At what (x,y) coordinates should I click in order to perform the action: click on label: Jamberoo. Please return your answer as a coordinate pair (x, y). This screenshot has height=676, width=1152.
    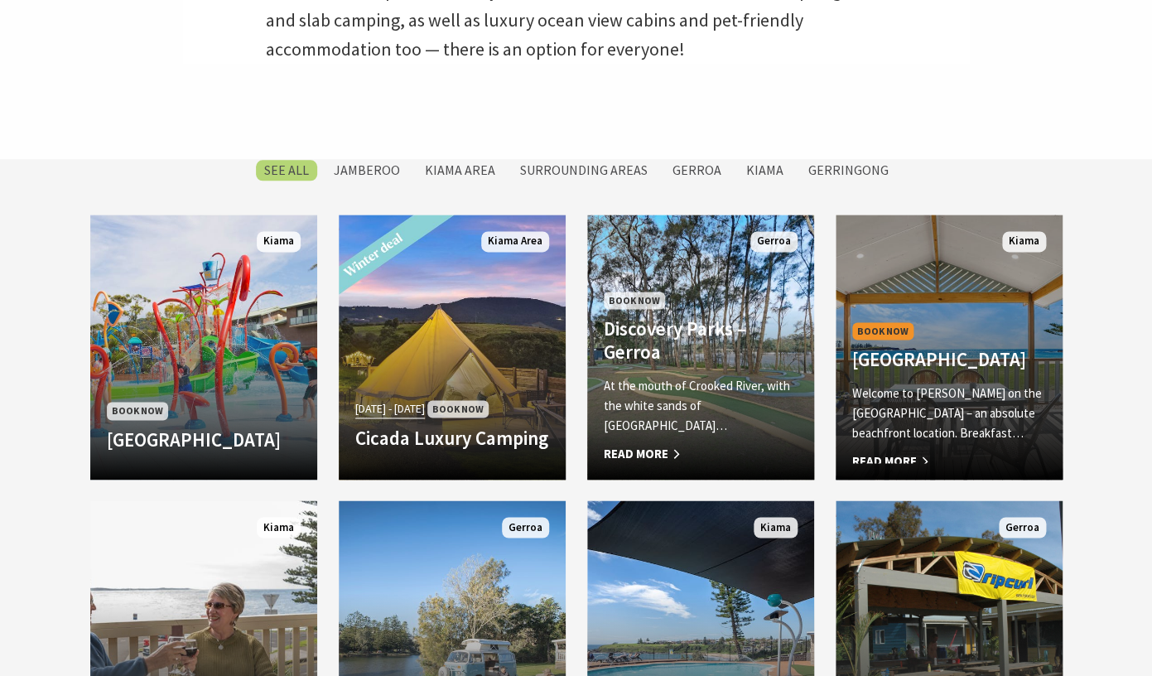
    Looking at the image, I should click on (367, 170).